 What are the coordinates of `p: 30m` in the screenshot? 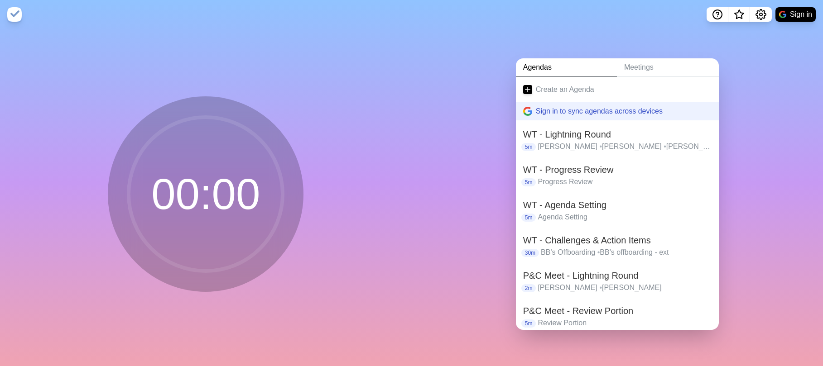 It's located at (530, 253).